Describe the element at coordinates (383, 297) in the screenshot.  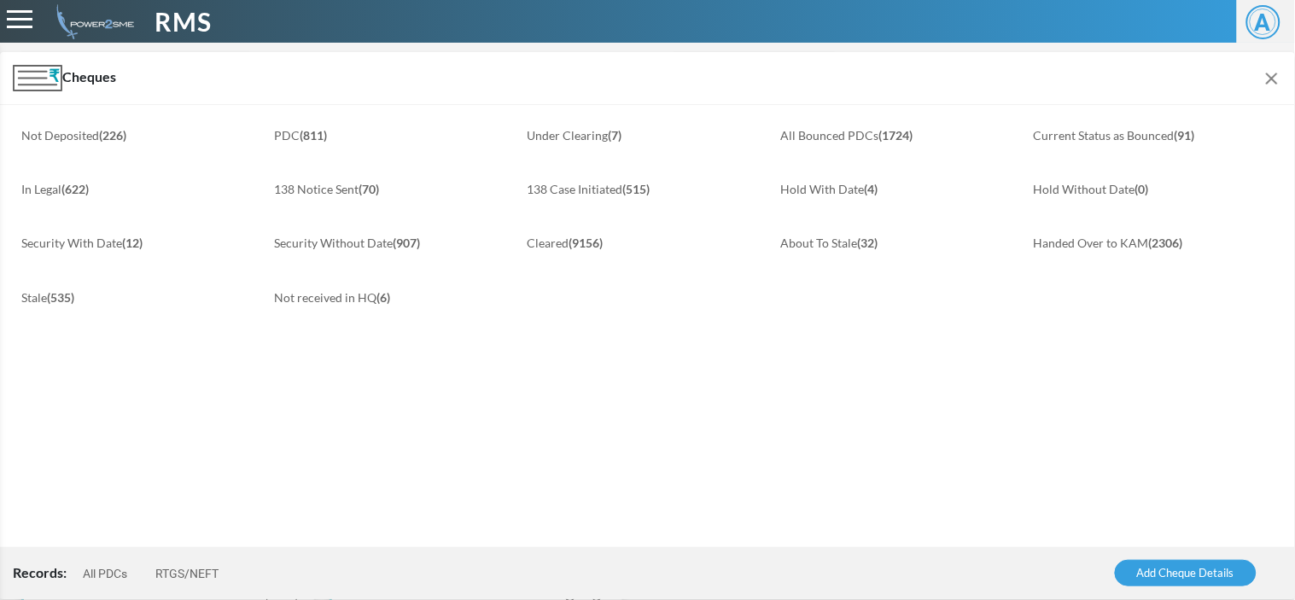
I see `b: (6)` at that location.